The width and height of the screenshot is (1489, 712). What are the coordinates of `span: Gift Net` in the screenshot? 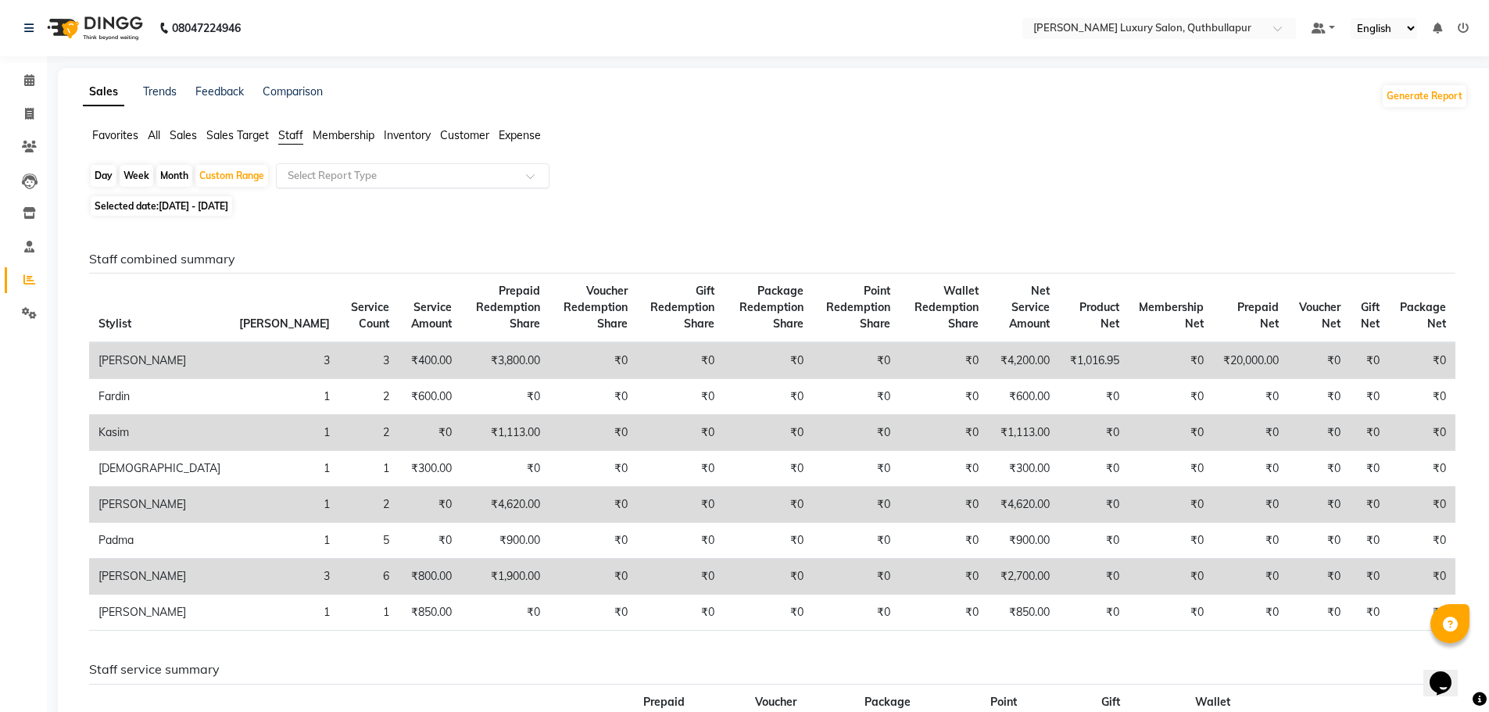 It's located at (1370, 315).